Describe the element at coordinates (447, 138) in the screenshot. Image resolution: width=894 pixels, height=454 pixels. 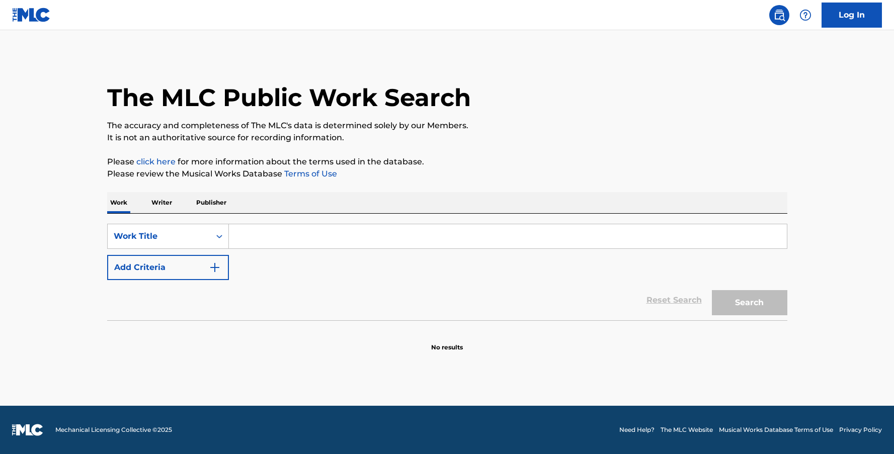
I see `p: It is not an authoritative source for recording information.` at that location.